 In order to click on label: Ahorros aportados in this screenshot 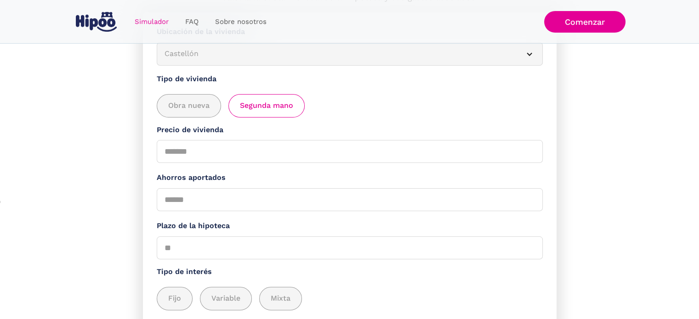, I will do `click(350, 178)`.